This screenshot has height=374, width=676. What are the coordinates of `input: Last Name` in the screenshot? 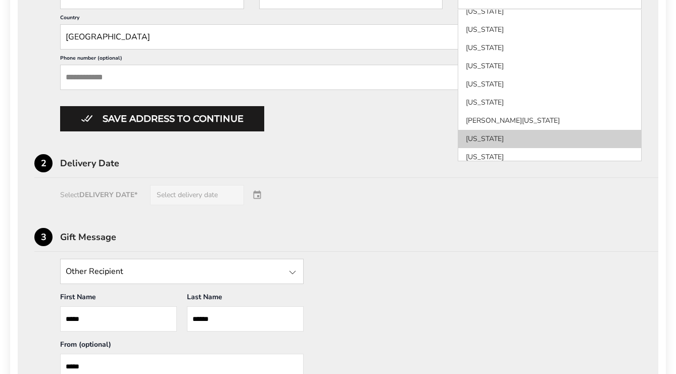 It's located at (245, 319).